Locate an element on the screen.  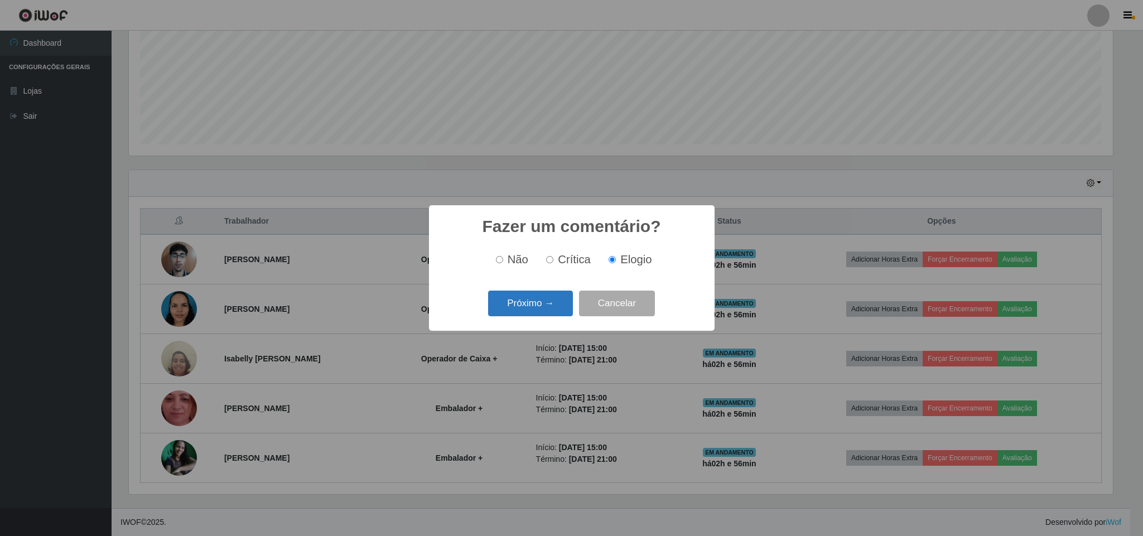
input: Elogio is located at coordinates (612, 259).